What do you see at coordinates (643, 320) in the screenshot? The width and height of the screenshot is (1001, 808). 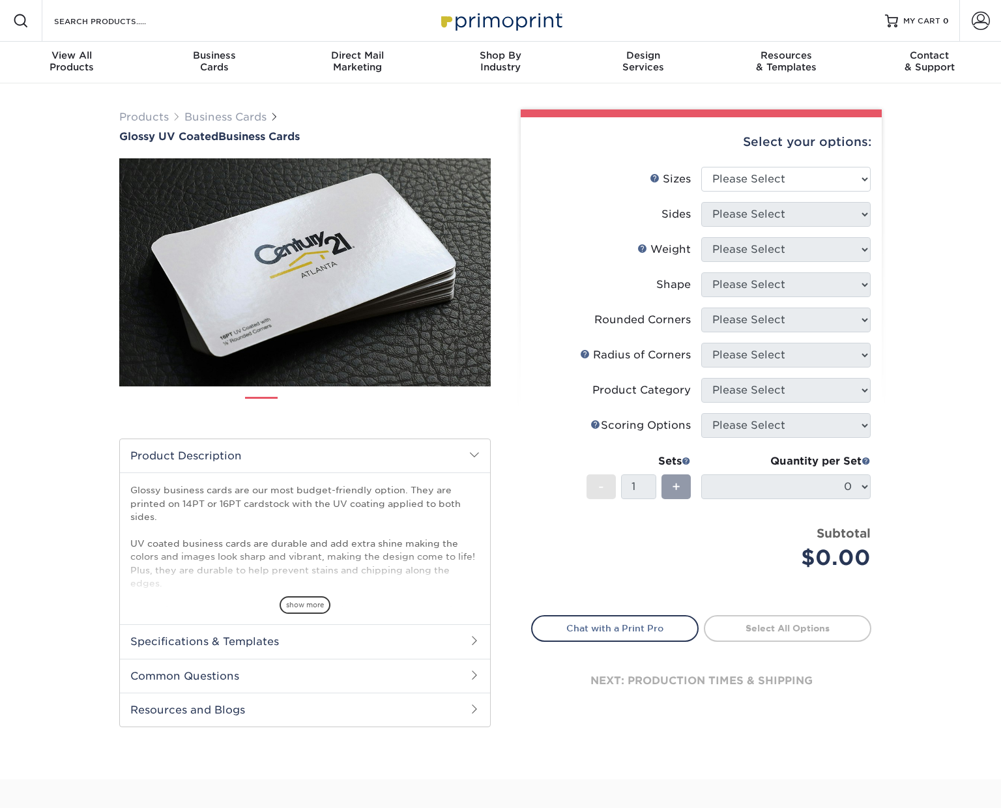 I see `div: Rounded Corners` at bounding box center [643, 320].